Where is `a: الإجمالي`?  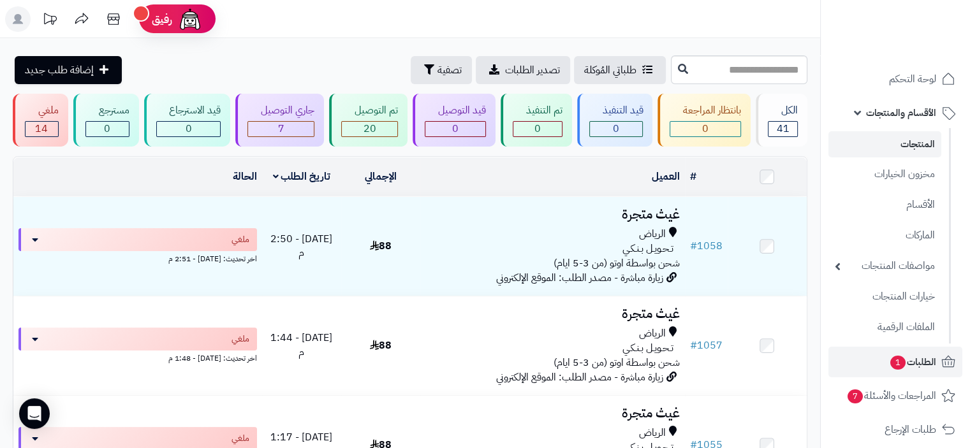
a: الإجمالي is located at coordinates (381, 177).